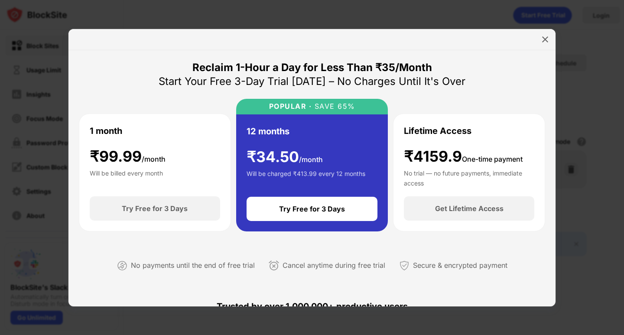  What do you see at coordinates (333, 106) in the screenshot?
I see `div: SAVE 65%` at bounding box center [333, 106].